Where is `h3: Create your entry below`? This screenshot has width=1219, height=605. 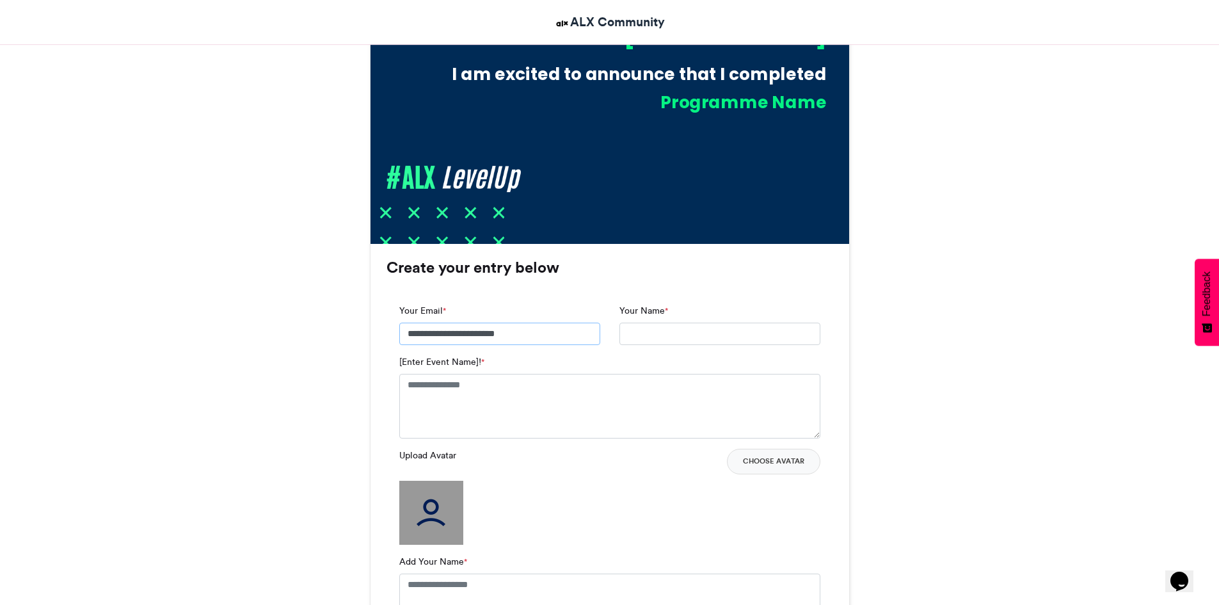 h3: Create your entry below is located at coordinates (610, 267).